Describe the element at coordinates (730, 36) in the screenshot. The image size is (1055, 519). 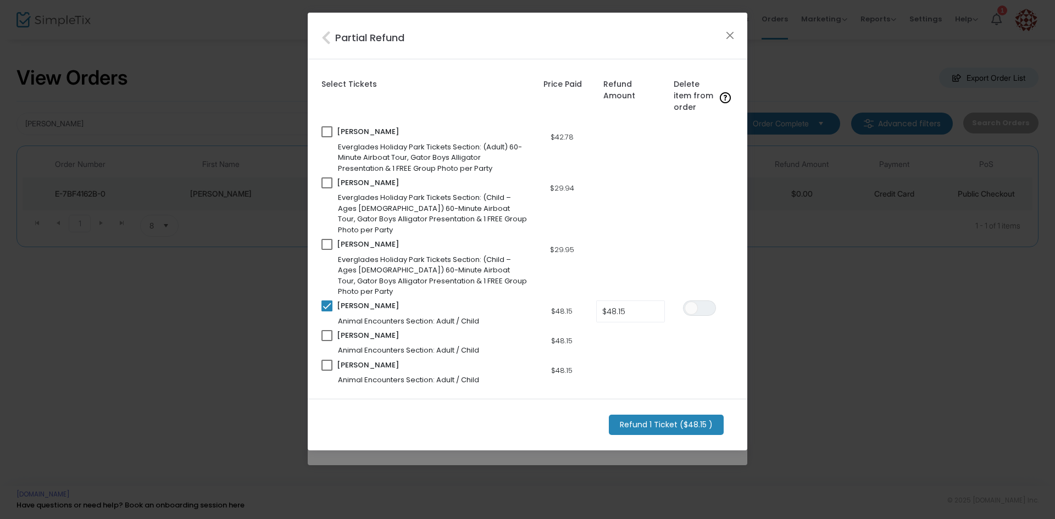
I see `button: Close` at that location.